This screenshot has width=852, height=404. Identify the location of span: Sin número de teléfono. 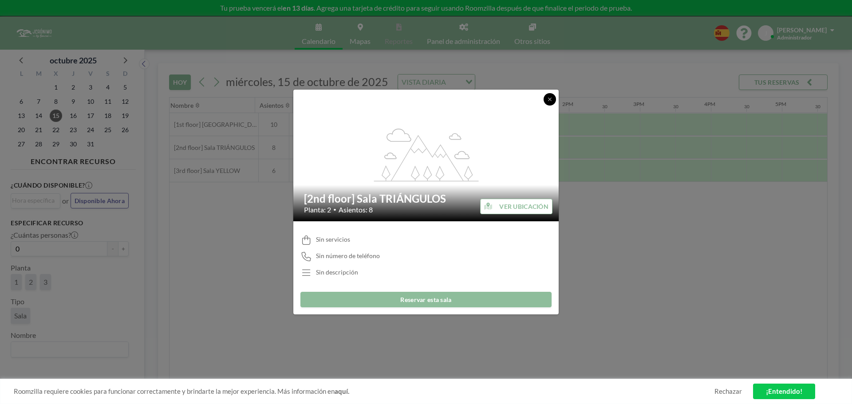
(348, 256).